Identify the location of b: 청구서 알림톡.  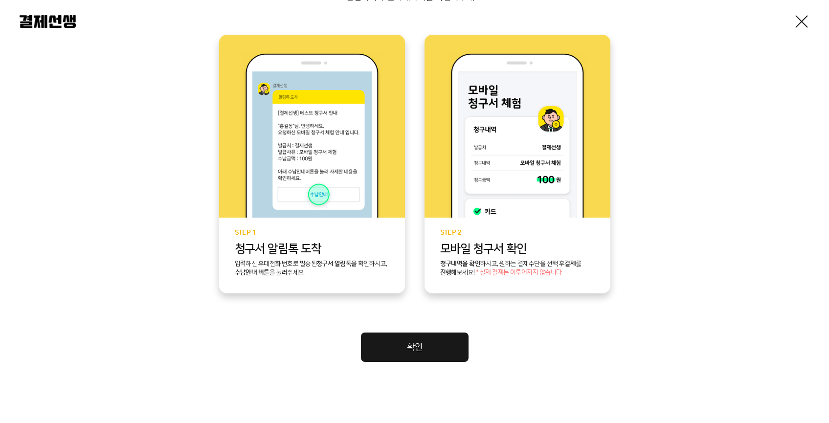
(334, 264).